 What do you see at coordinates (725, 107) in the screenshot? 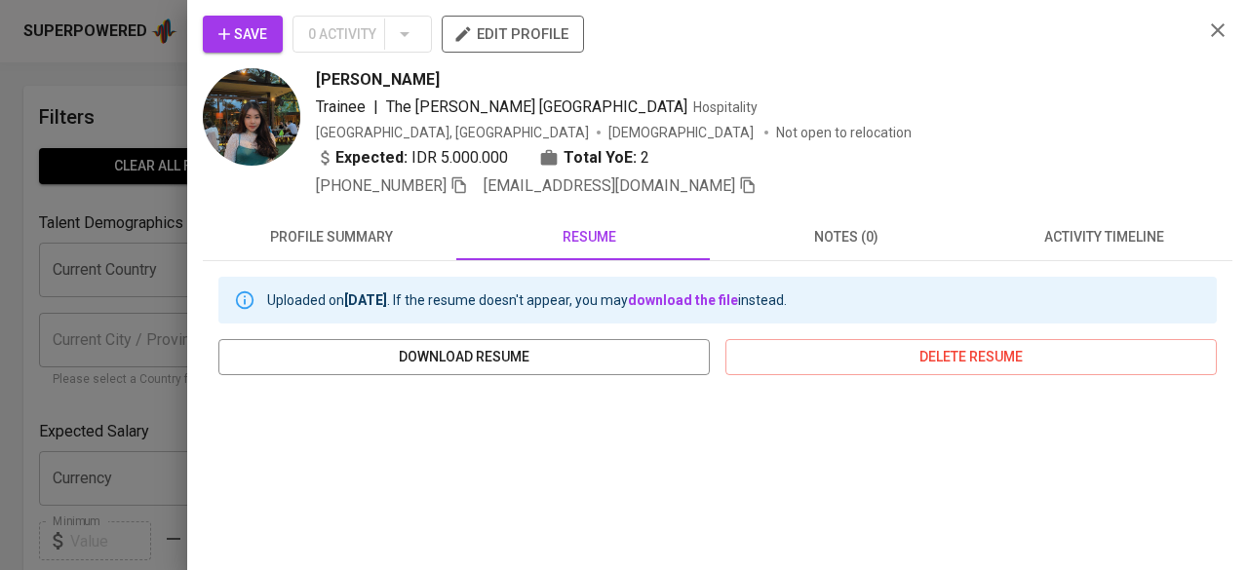
I see `span: Hospitality` at bounding box center [725, 107].